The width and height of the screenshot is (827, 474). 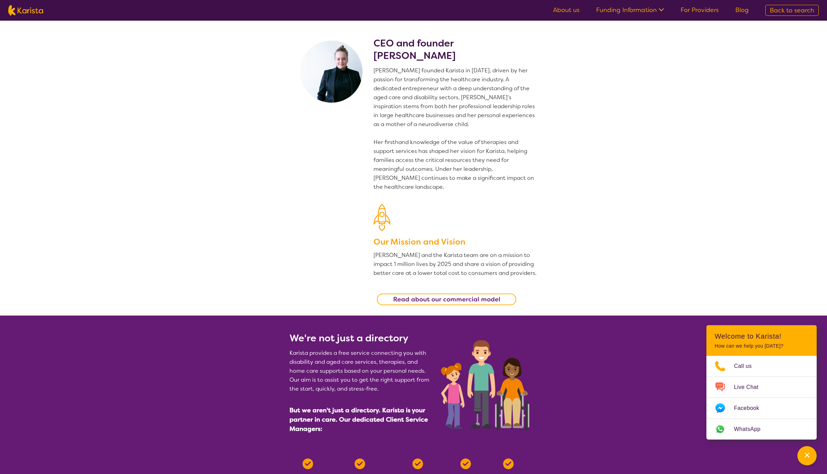 What do you see at coordinates (455, 242) in the screenshot?
I see `h3: Our Mission and Vision` at bounding box center [455, 242].